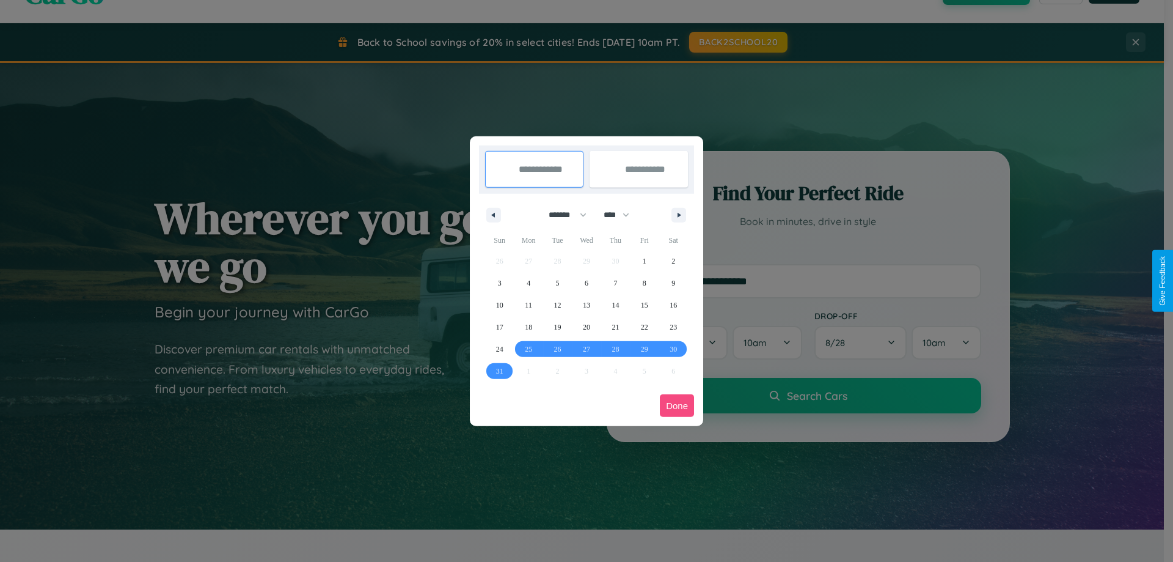 Image resolution: width=1173 pixels, height=562 pixels. I want to click on span: Fri, so click(644, 240).